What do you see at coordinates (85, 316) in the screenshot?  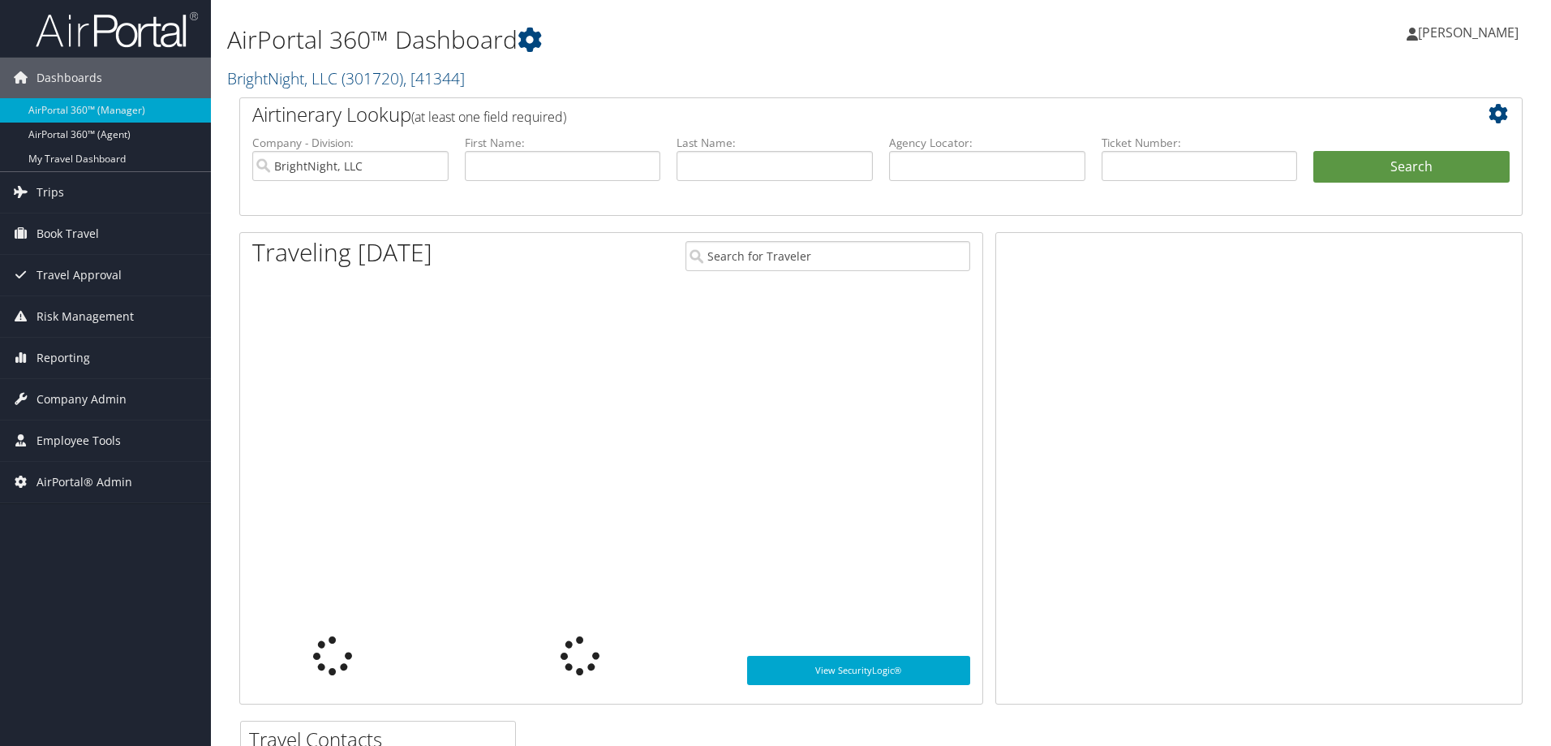 I see `span: Risk Management` at bounding box center [85, 316].